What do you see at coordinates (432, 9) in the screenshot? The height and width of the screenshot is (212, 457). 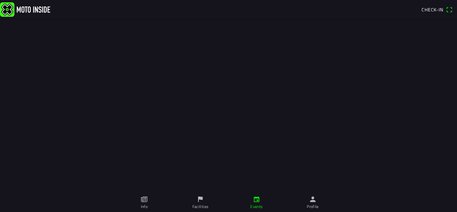 I see `span: Check-in` at bounding box center [432, 9].